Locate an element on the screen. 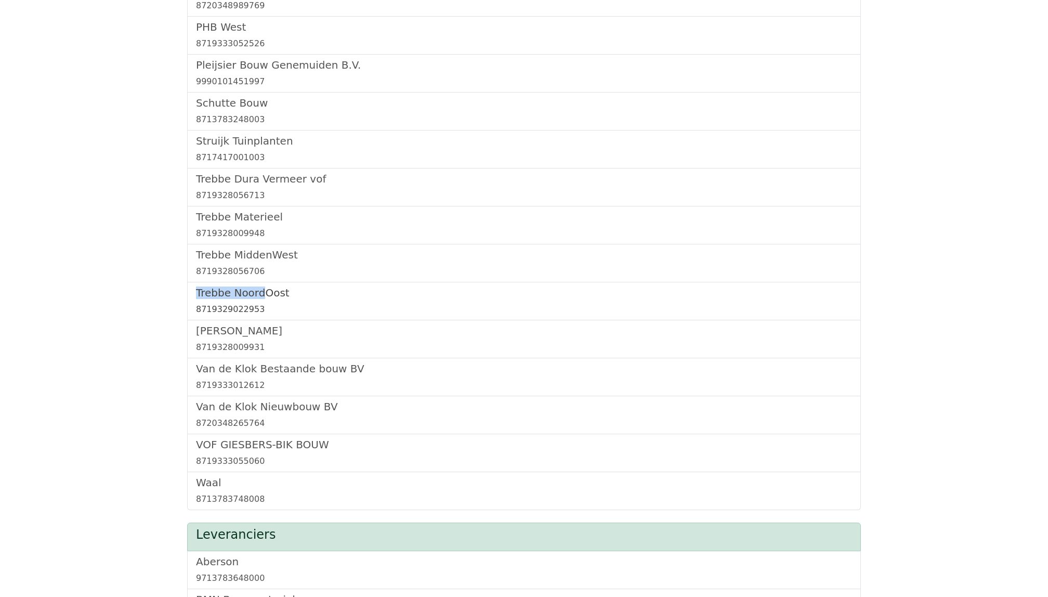 The width and height of the screenshot is (1048, 597). div: 8719328056706 is located at coordinates (524, 271).